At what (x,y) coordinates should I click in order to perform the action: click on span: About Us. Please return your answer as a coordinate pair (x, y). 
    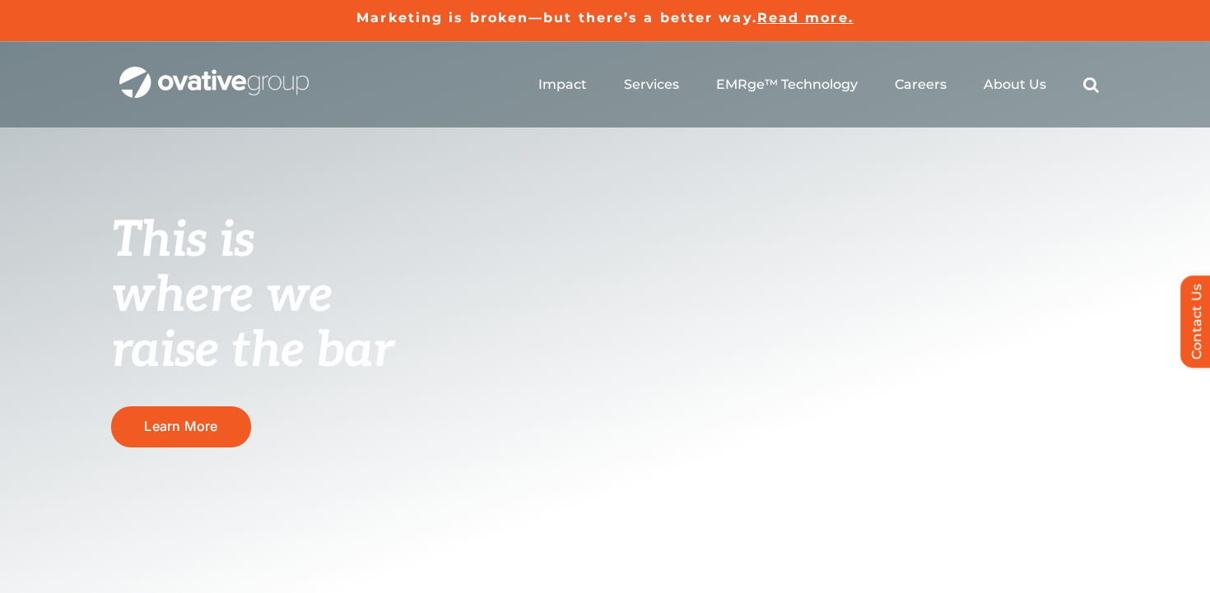
    Looking at the image, I should click on (1015, 85).